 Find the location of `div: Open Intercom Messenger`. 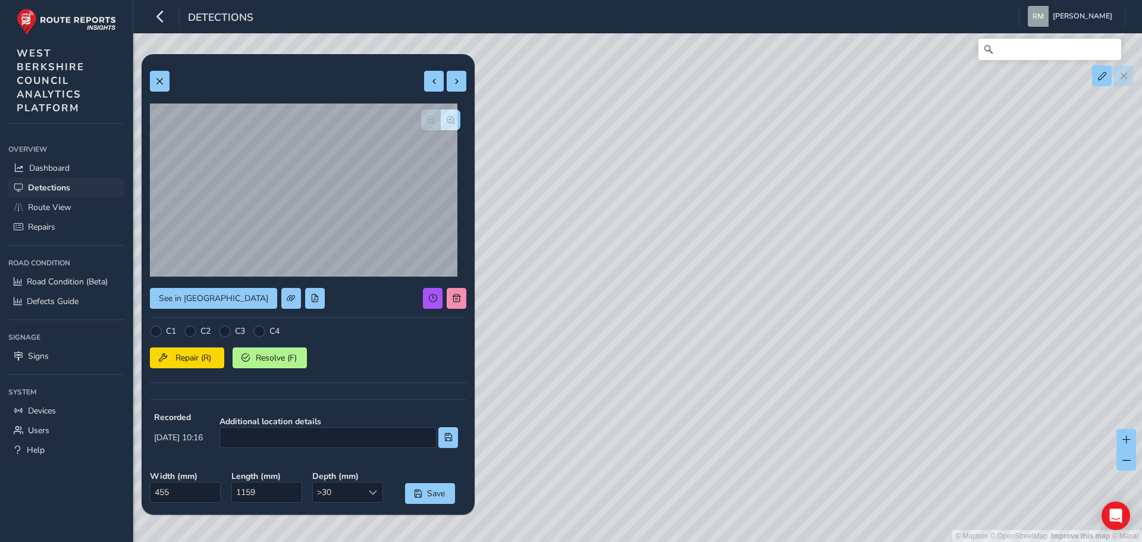

div: Open Intercom Messenger is located at coordinates (1116, 516).